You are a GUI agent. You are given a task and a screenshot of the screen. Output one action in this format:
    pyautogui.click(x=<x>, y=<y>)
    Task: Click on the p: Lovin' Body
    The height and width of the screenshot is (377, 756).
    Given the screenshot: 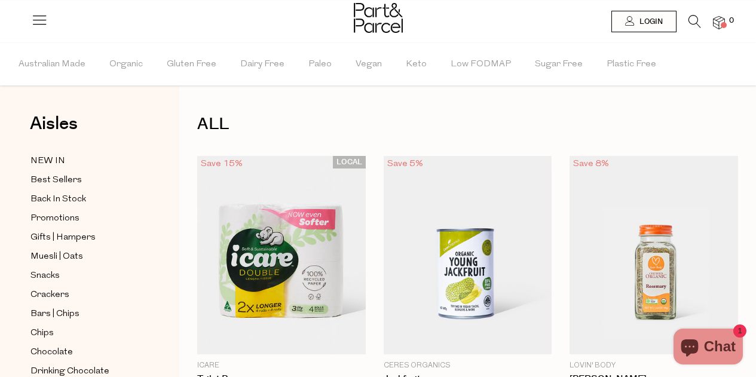 What is the action you would take?
    pyautogui.click(x=654, y=366)
    